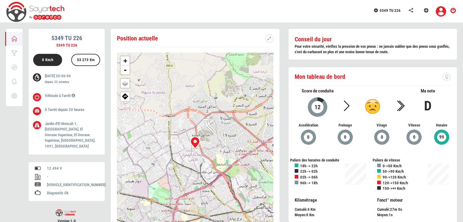 Image resolution: width=463 pixels, height=222 pixels. I want to click on b: 5349 TU 226, so click(67, 38).